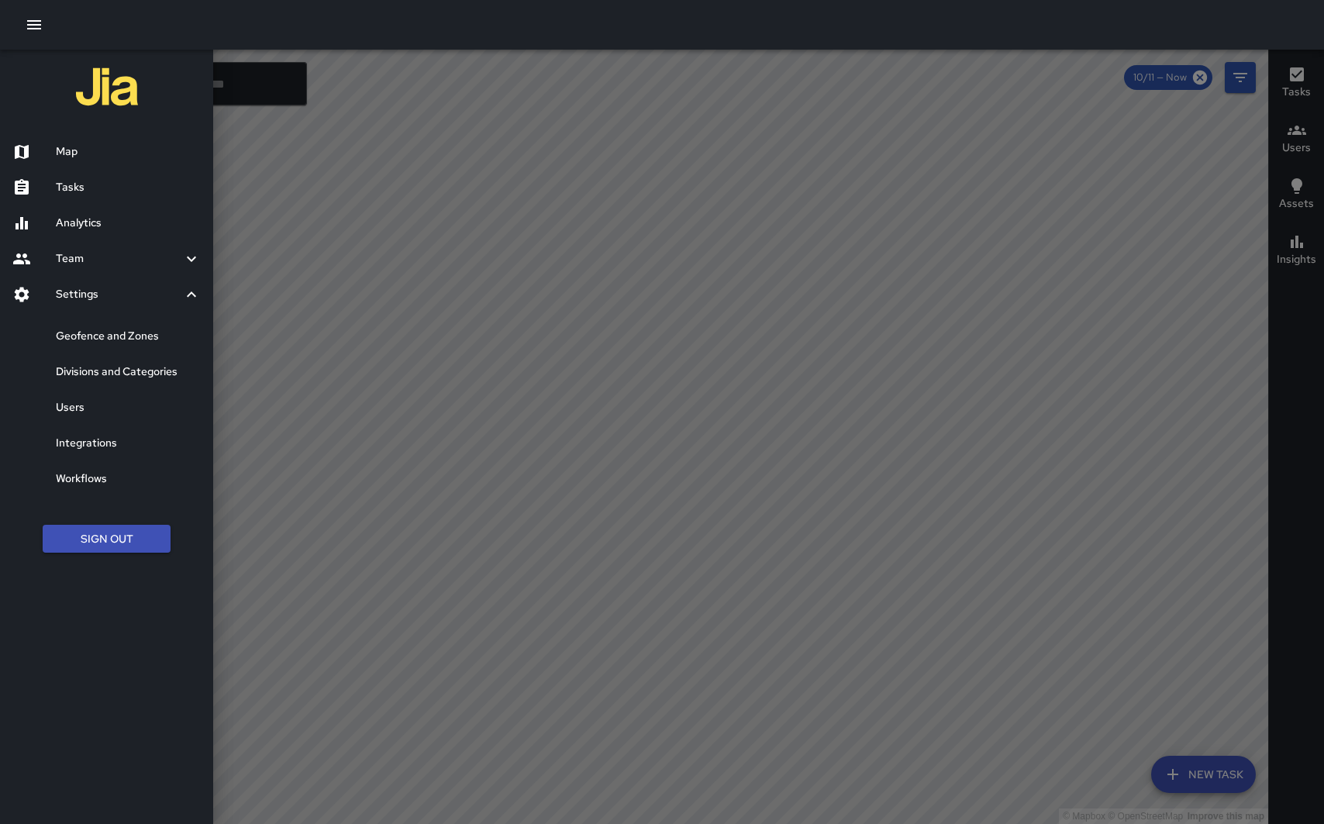  I want to click on h6: Users, so click(128, 408).